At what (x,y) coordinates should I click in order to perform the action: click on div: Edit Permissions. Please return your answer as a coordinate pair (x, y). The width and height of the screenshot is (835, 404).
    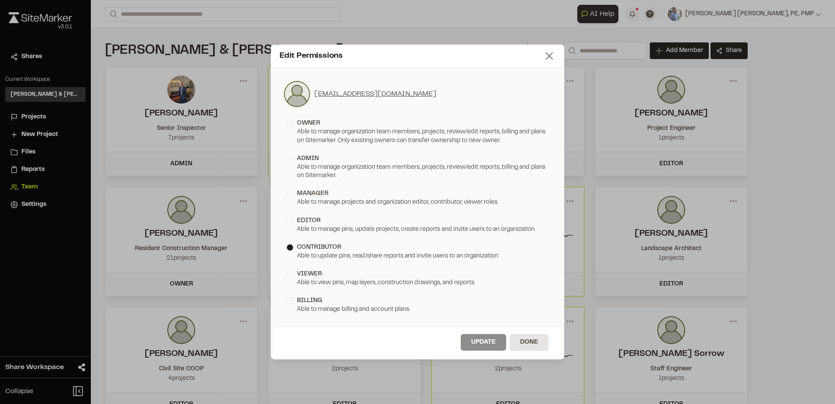
    Looking at the image, I should click on (411, 56).